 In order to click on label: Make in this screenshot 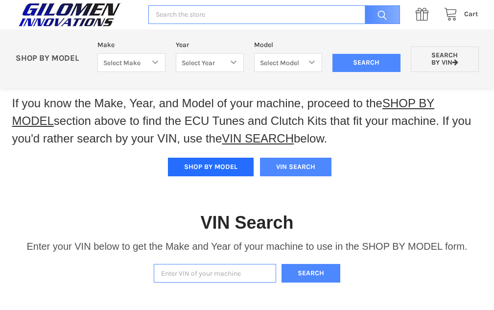, I will do `click(131, 45)`.